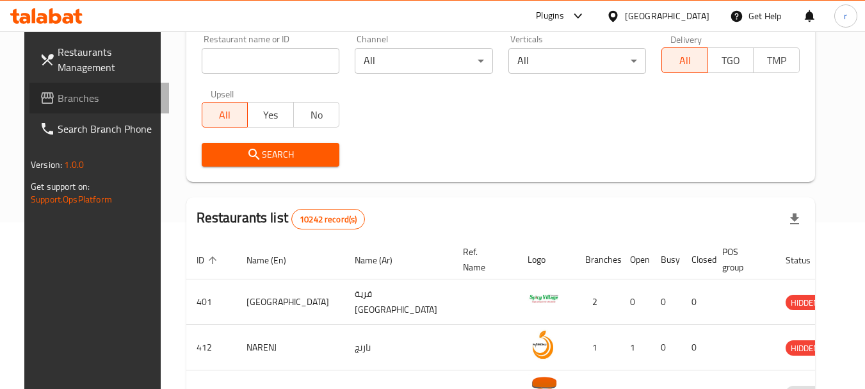  Describe the element at coordinates (211, 347) in the screenshot. I see `td: 412` at that location.